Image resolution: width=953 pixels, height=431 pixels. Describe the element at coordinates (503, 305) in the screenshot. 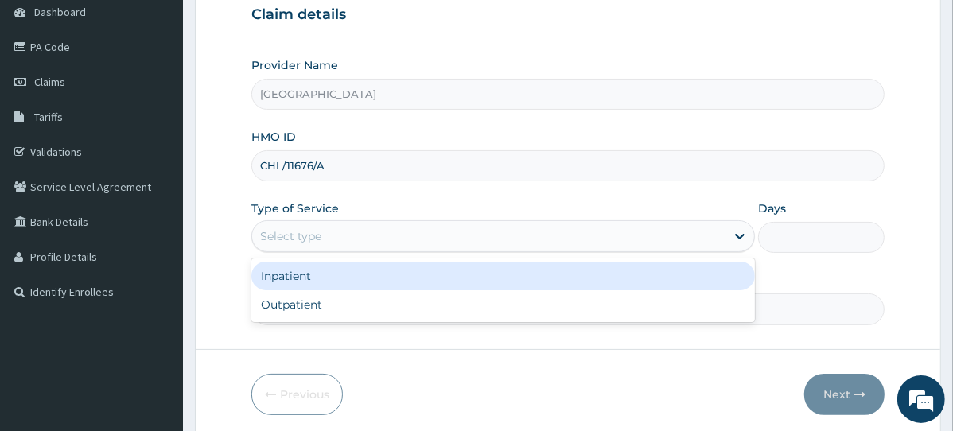

I see `div: Outpatient` at that location.